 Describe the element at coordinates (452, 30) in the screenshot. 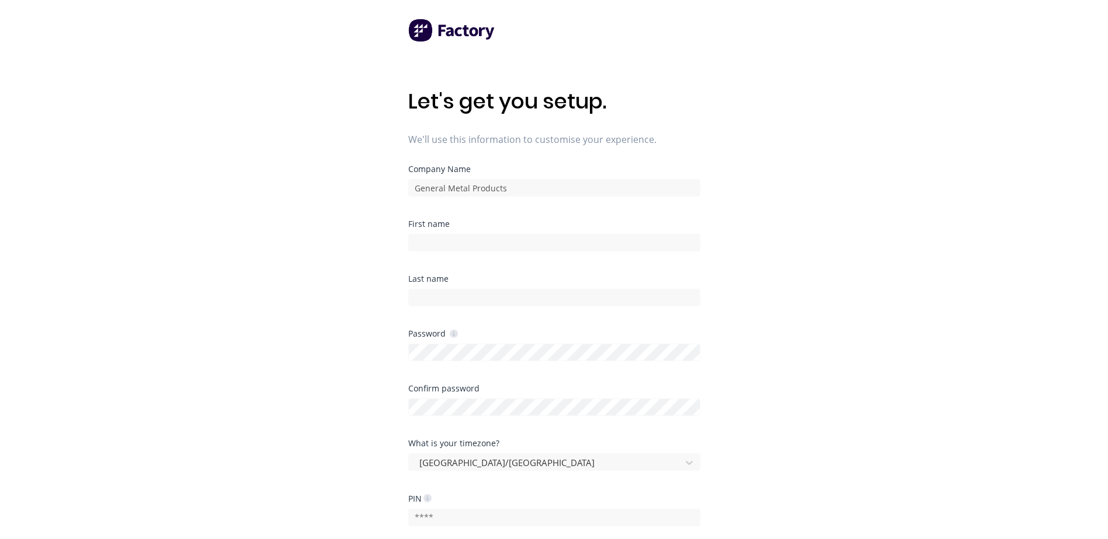

I see `img: Factory` at that location.